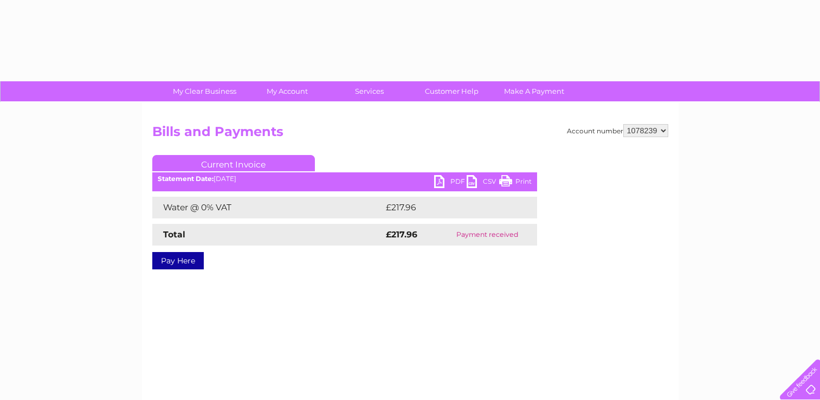 Image resolution: width=820 pixels, height=400 pixels. What do you see at coordinates (233, 163) in the screenshot?
I see `a: Current Invoice` at bounding box center [233, 163].